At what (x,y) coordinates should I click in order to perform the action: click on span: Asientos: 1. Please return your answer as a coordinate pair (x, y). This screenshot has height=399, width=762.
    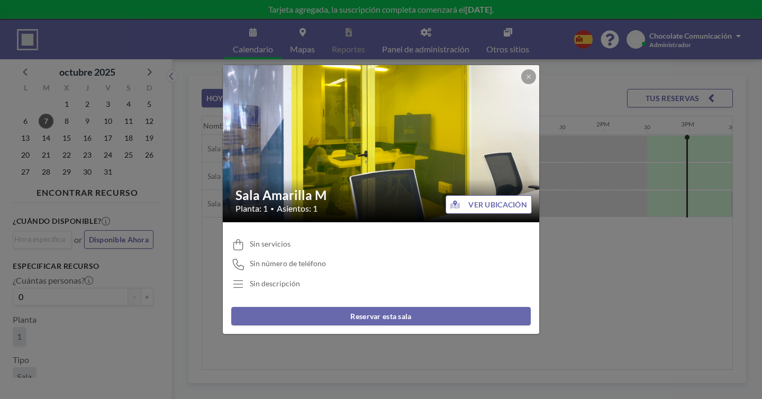
    Looking at the image, I should click on (297, 208).